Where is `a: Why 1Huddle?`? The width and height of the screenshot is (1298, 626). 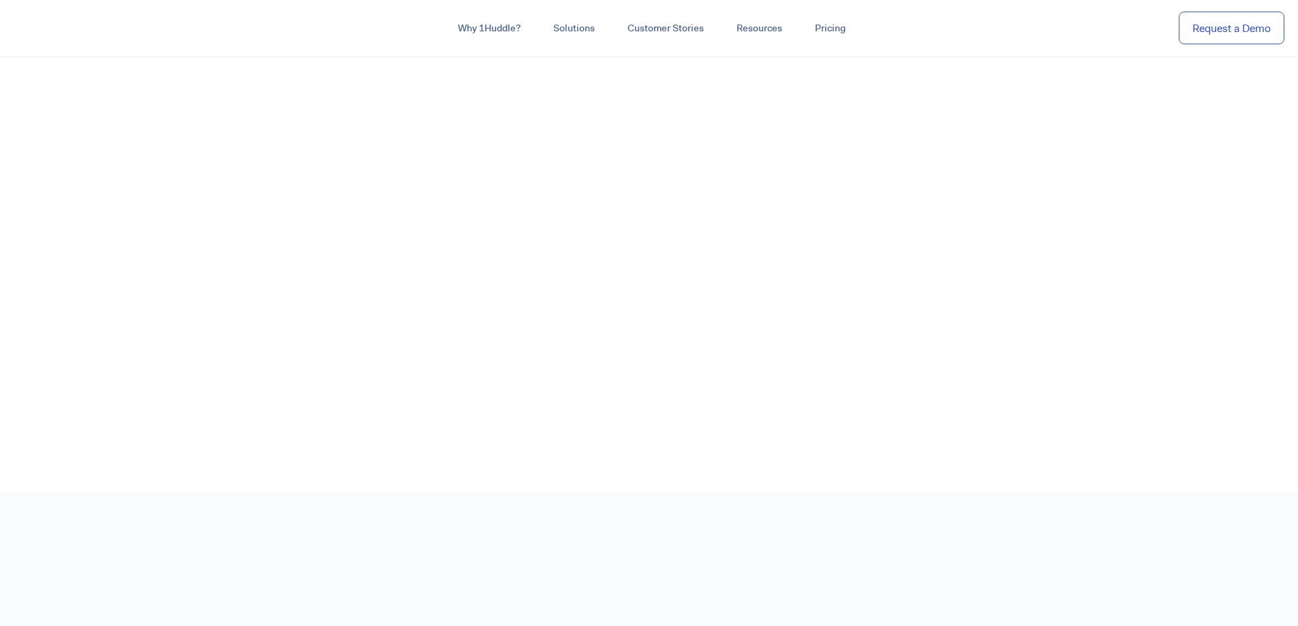 a: Why 1Huddle? is located at coordinates (489, 29).